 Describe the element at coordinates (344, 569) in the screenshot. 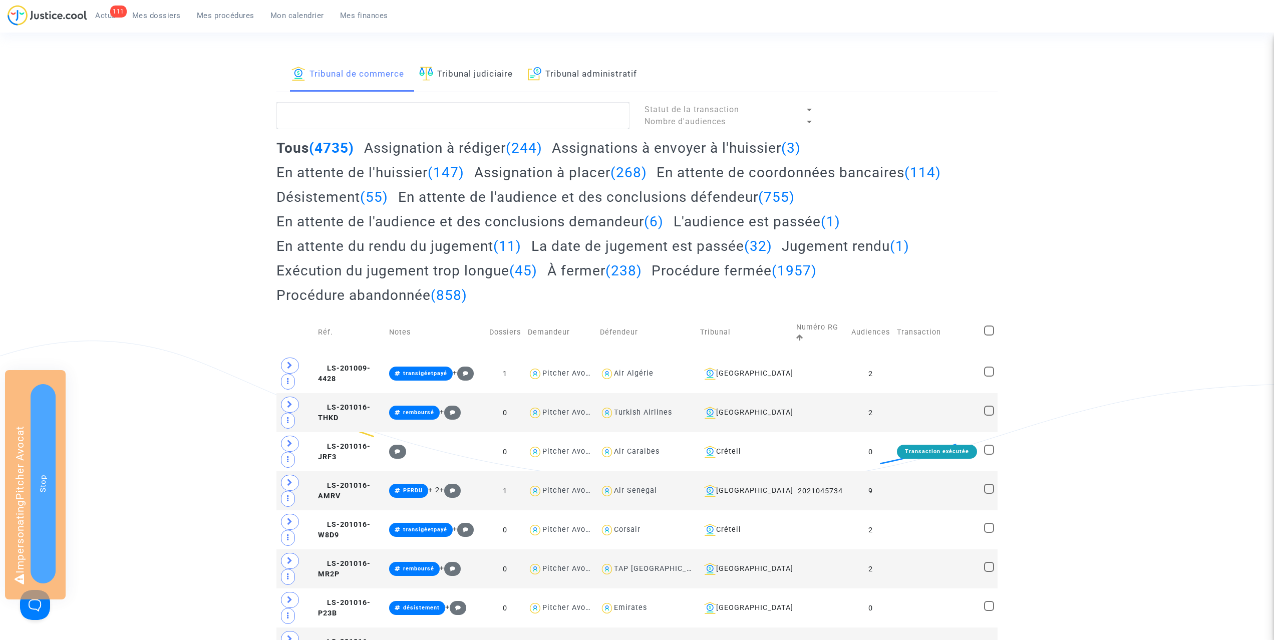

I see `span: LS-201016-MR2P` at that location.